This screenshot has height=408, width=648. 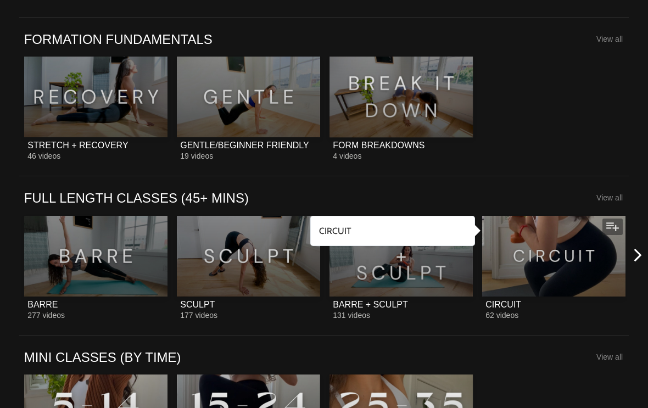 I want to click on a: BARRE + SCULPTBARRE + SCULPT131 videos, so click(x=401, y=268).